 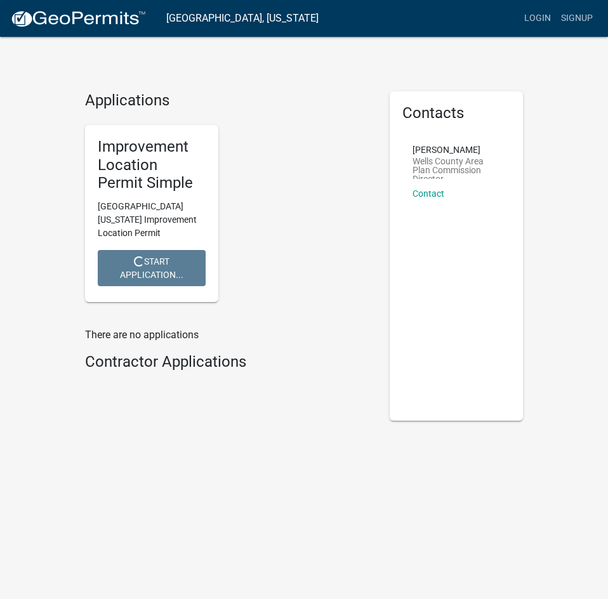 I want to click on wm-workflow-list-section: Contractor Applications, so click(x=228, y=364).